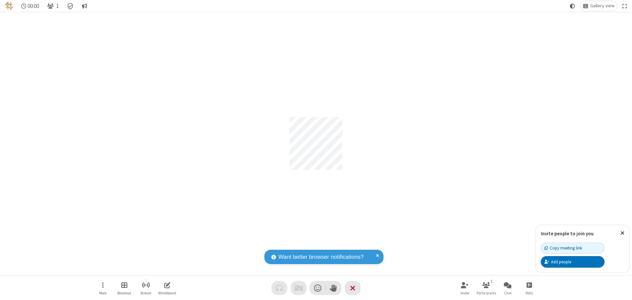 This screenshot has height=300, width=632. What do you see at coordinates (146, 288) in the screenshot?
I see `button: Start streaming` at bounding box center [146, 288].